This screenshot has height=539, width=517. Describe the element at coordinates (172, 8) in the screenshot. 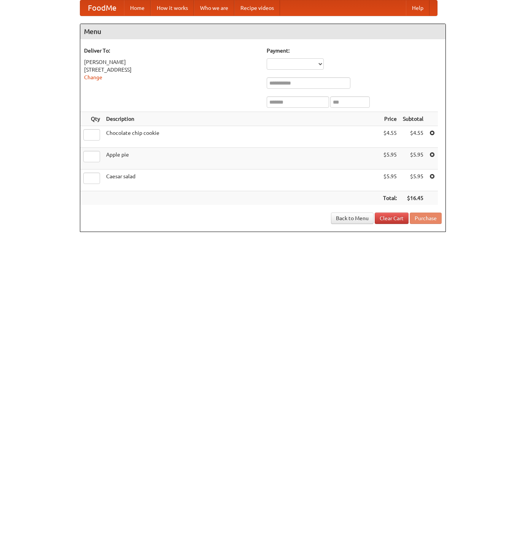

I see `a: How it works` at that location.